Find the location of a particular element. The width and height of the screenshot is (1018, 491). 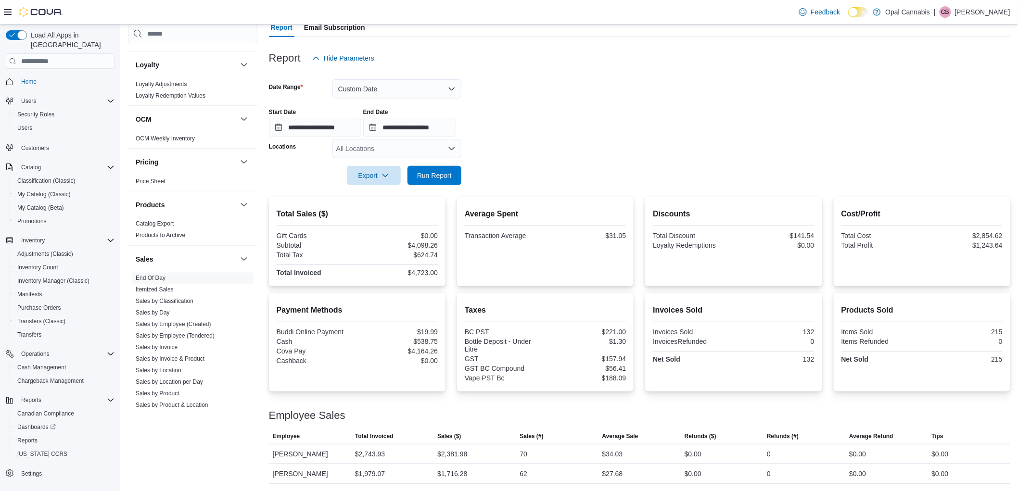

label: Start Date is located at coordinates (282, 112).